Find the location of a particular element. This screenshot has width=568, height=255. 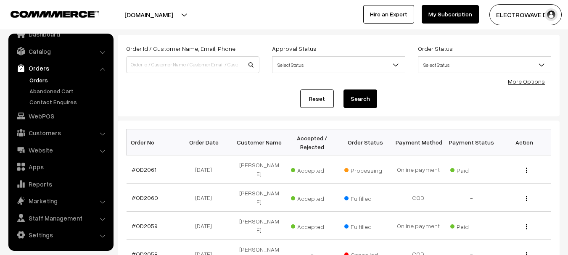

a: Reset is located at coordinates (317, 99).